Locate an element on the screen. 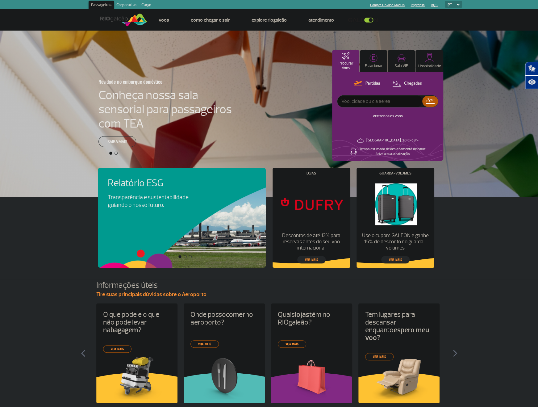 The width and height of the screenshot is (538, 407). p: Sala VIP is located at coordinates (401, 66).